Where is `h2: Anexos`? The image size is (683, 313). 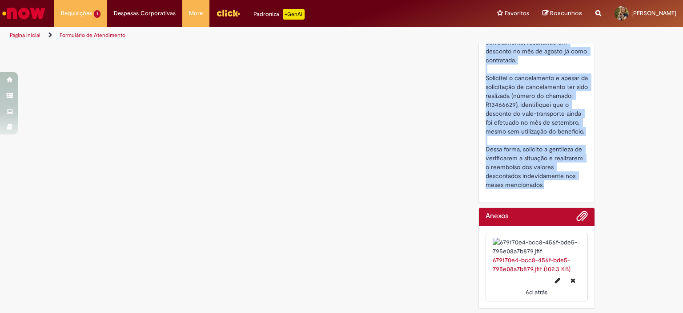 h2: Anexos is located at coordinates (497, 216).